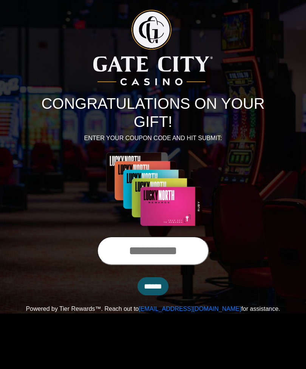 The width and height of the screenshot is (306, 369). Describe the element at coordinates (153, 309) in the screenshot. I see `span: Powered by Tier Rewards™. Reach out to for assistance.` at that location.